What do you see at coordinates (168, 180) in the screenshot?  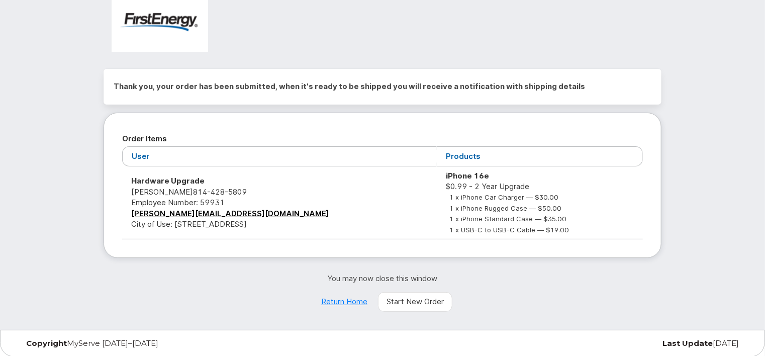 I see `strong: Hardware Upgrade` at bounding box center [168, 180].